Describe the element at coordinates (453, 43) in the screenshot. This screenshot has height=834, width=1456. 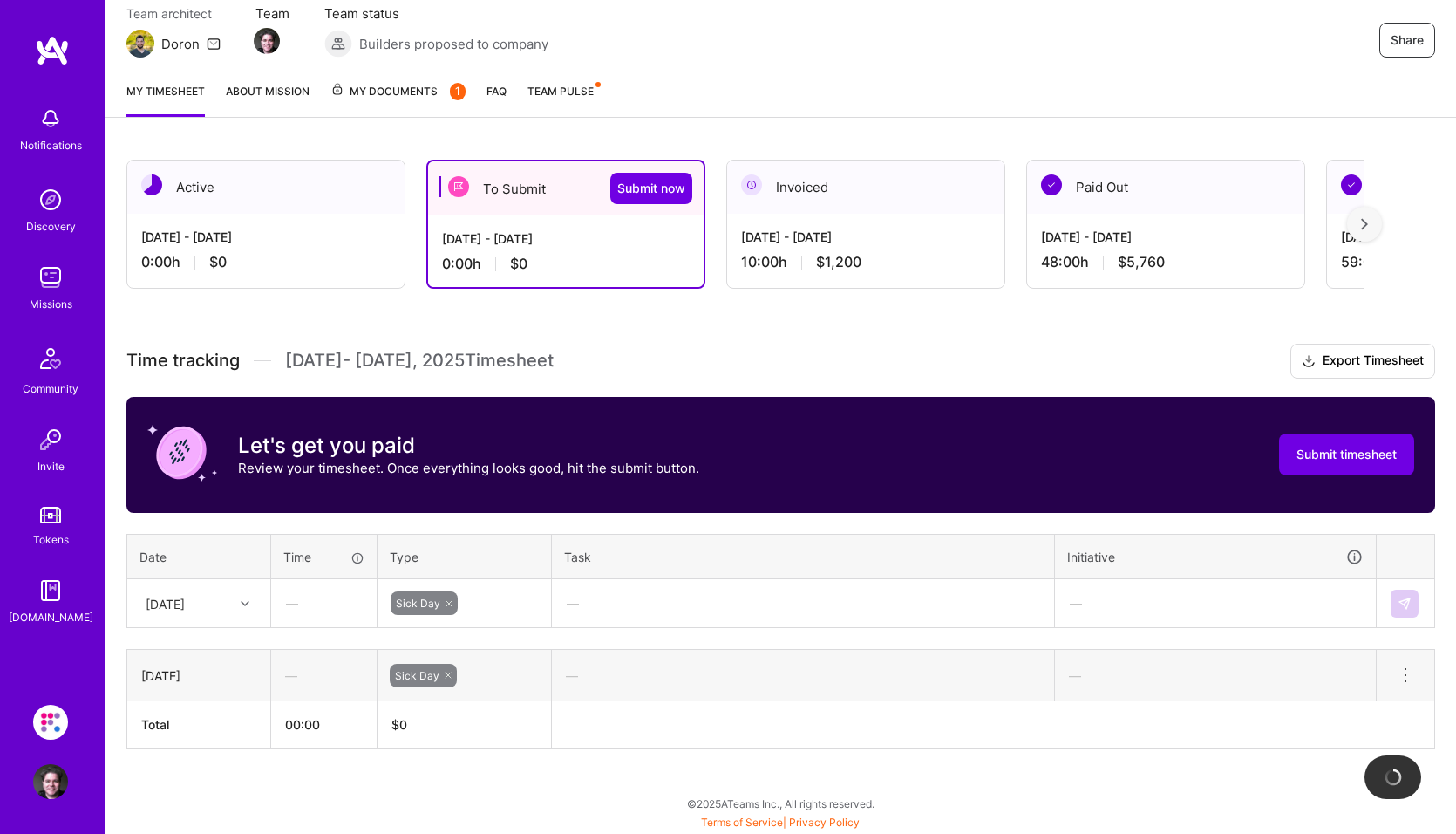
I see `span: Builders proposed to company` at that location.